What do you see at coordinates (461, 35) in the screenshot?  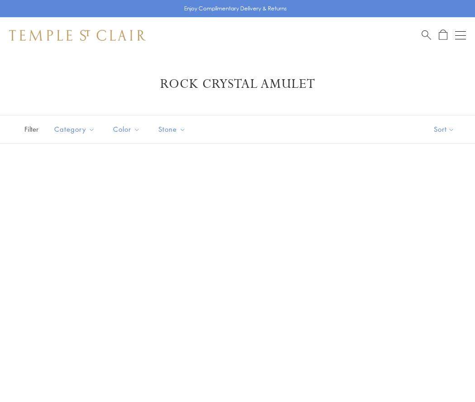 I see `button: Open navigation` at bounding box center [461, 35].